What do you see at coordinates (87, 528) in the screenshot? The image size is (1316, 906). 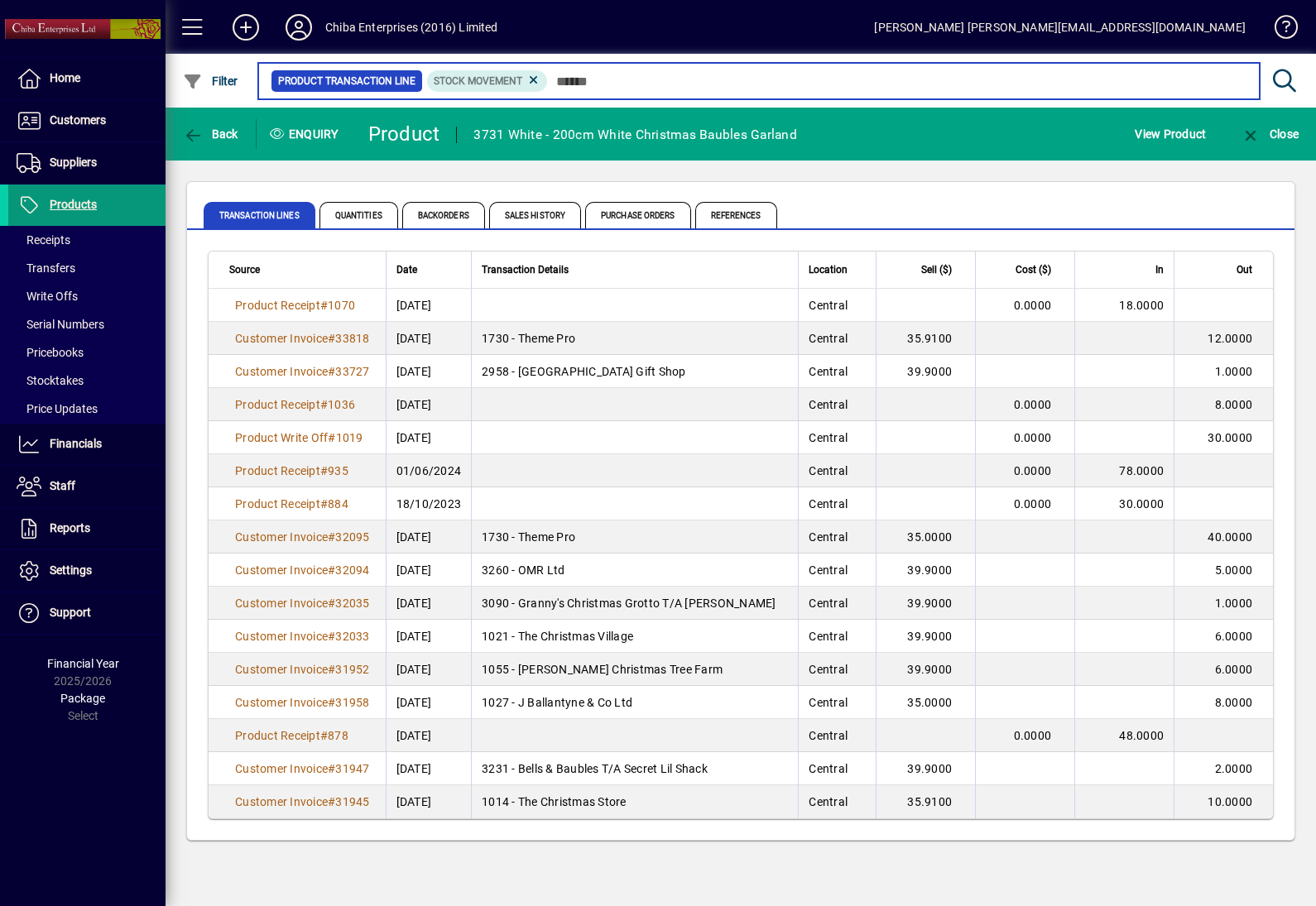 I see `a: Reports` at bounding box center [87, 528].